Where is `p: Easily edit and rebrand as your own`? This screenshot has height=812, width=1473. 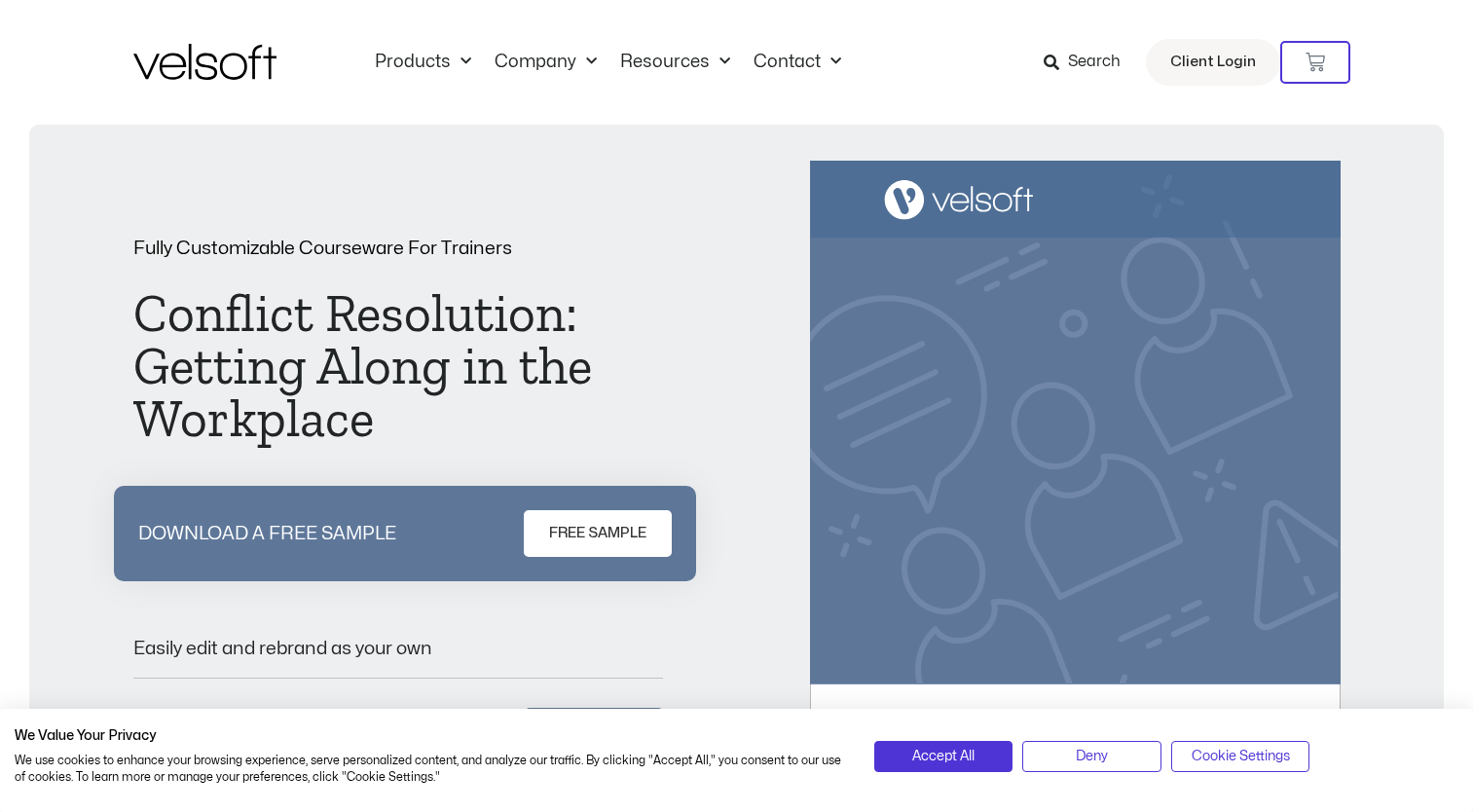
p: Easily edit and rebrand as your own is located at coordinates (398, 648).